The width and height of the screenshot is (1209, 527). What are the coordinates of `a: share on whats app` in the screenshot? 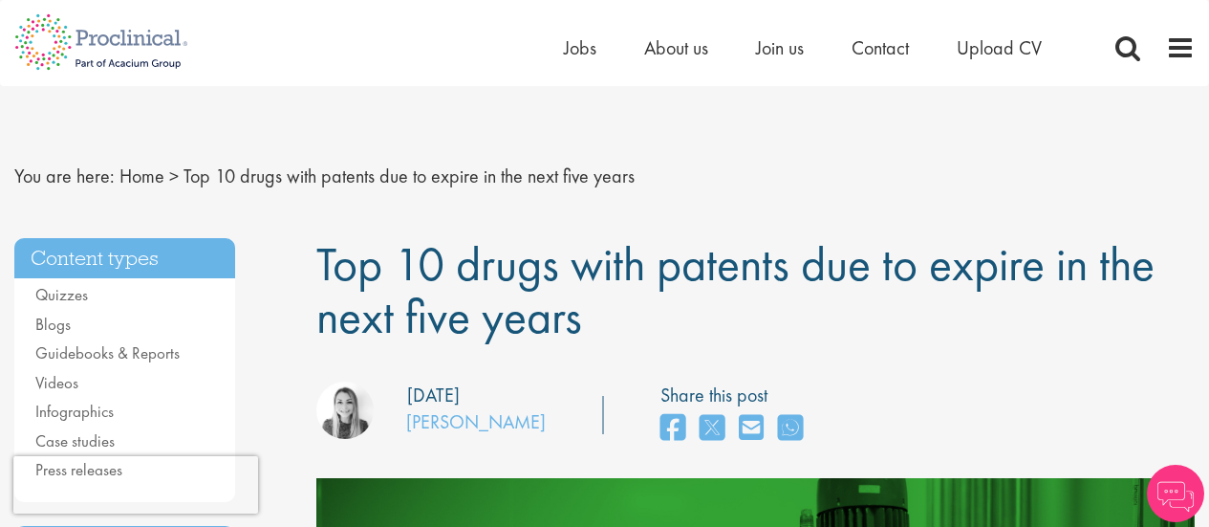 It's located at (790, 428).